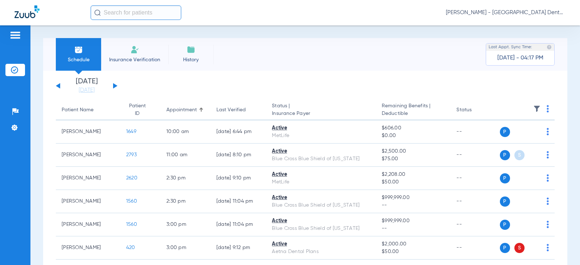 Image resolution: width=580 pixels, height=265 pixels. I want to click on img: Search Icon, so click(98, 13).